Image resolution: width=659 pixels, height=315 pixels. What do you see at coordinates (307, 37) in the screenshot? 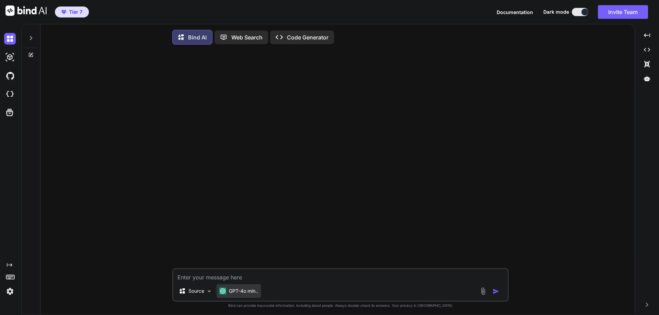
I see `p: Code Generator` at bounding box center [307, 37].